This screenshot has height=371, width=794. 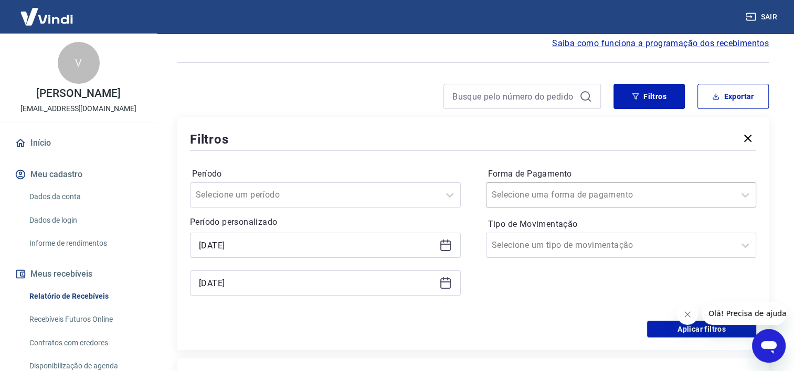 What do you see at coordinates (317, 283) in the screenshot?
I see `input: Data final` at bounding box center [317, 283].